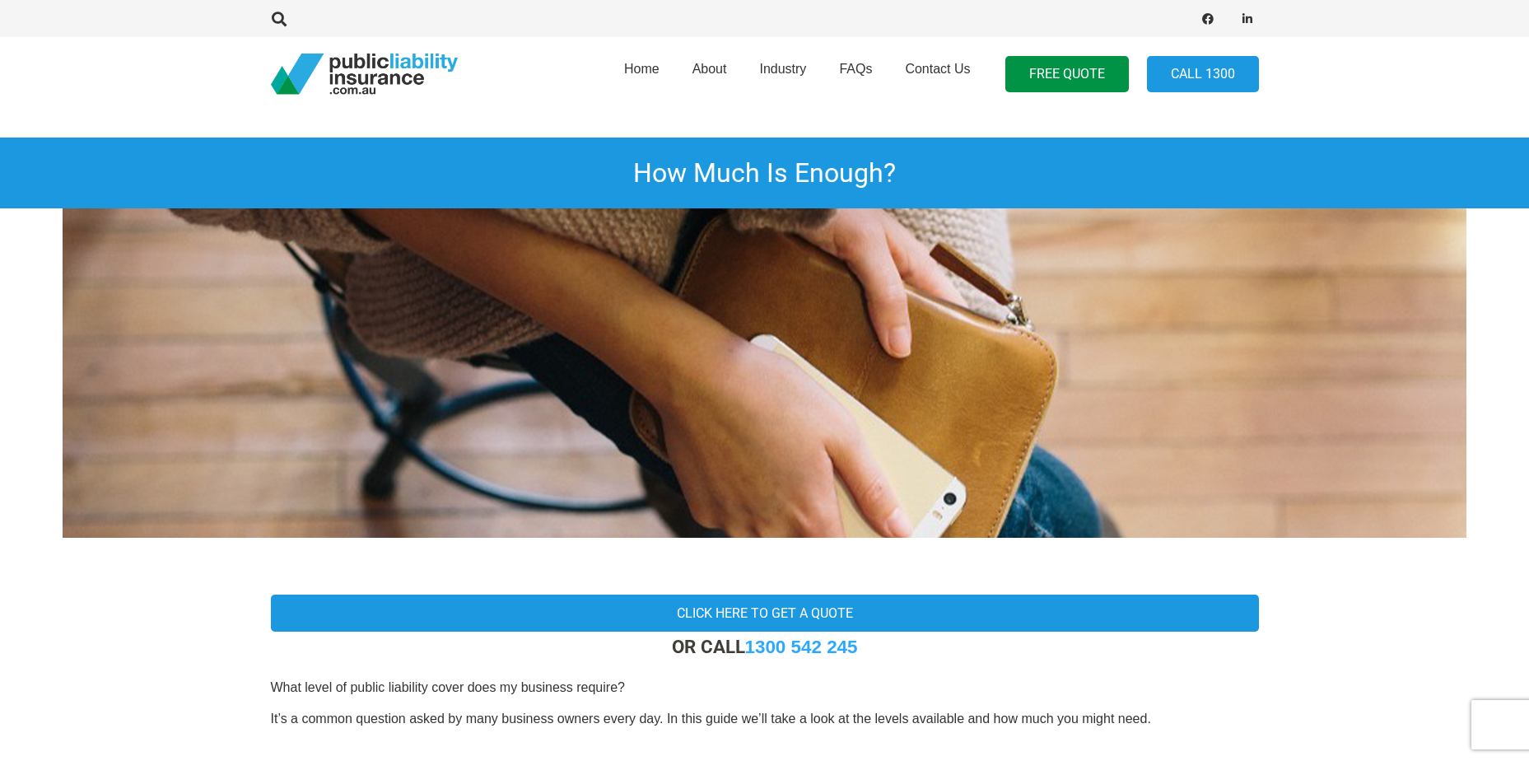  What do you see at coordinates (1067, 74) in the screenshot?
I see `a: FREE QUOTE` at bounding box center [1067, 74].